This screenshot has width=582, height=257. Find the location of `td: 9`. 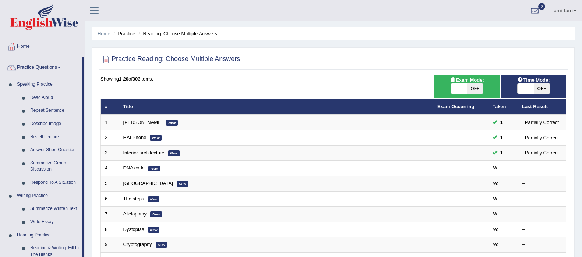

td: 9 is located at coordinates (110, 245).